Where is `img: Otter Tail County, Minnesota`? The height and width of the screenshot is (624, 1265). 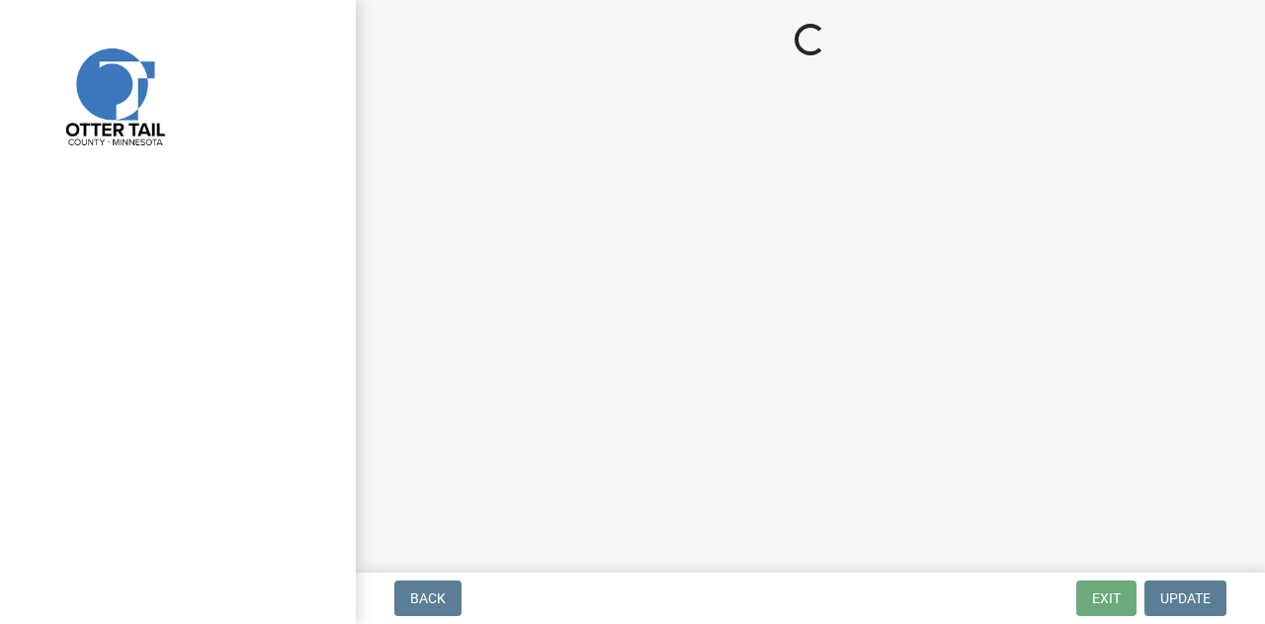 img: Otter Tail County, Minnesota is located at coordinates (114, 95).